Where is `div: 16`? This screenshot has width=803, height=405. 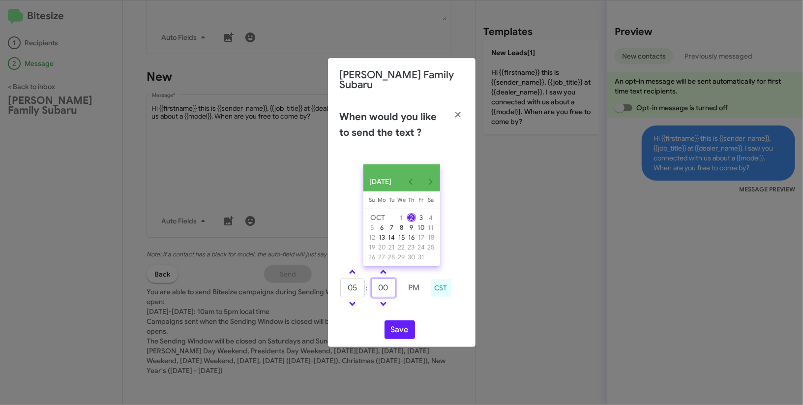
div: 16 is located at coordinates (412, 237).